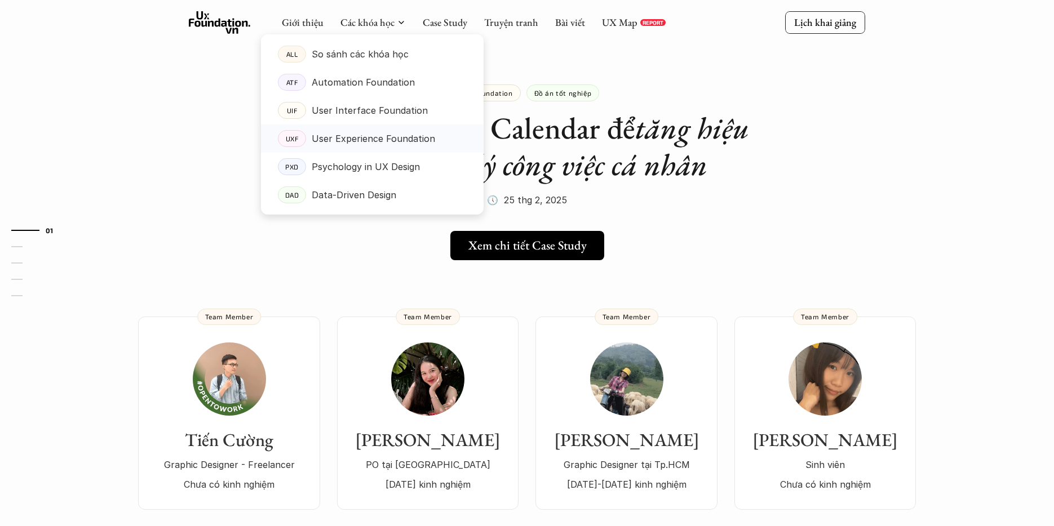 This screenshot has width=1054, height=526. What do you see at coordinates (292, 167) in the screenshot?
I see `p: PXD` at bounding box center [292, 167].